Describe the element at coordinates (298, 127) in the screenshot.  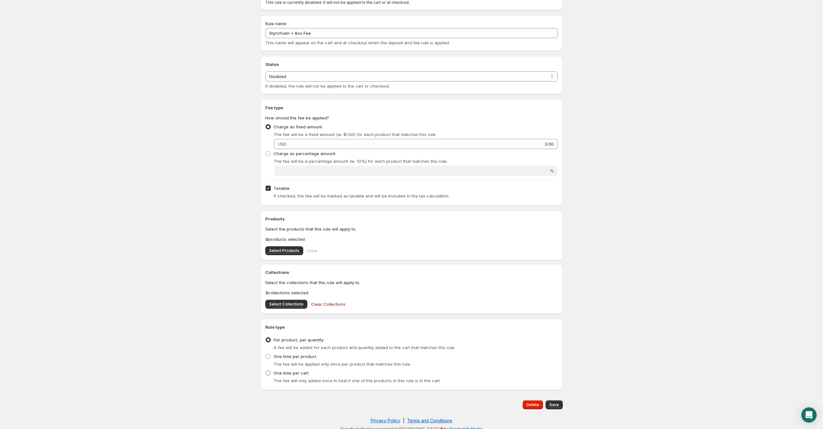
I see `span: Charge as fixed amount` at that location.